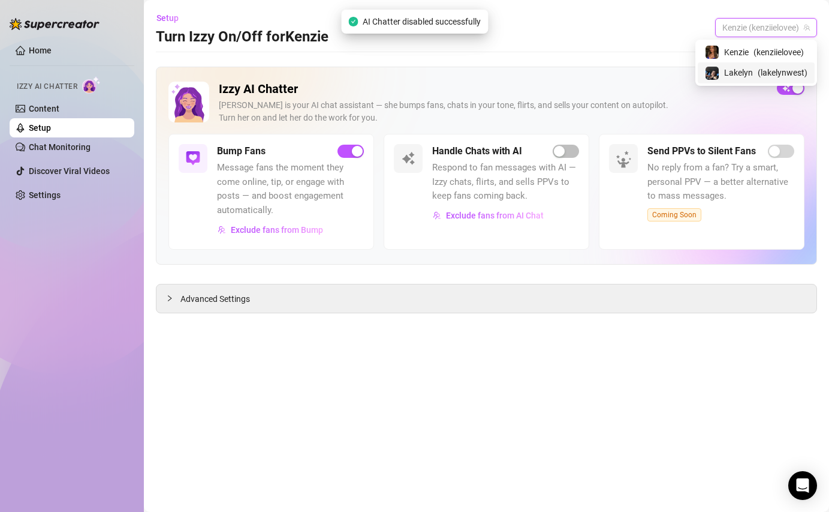  What do you see at coordinates (189, 102) in the screenshot?
I see `img: Izzy AI Chatter` at bounding box center [189, 102].